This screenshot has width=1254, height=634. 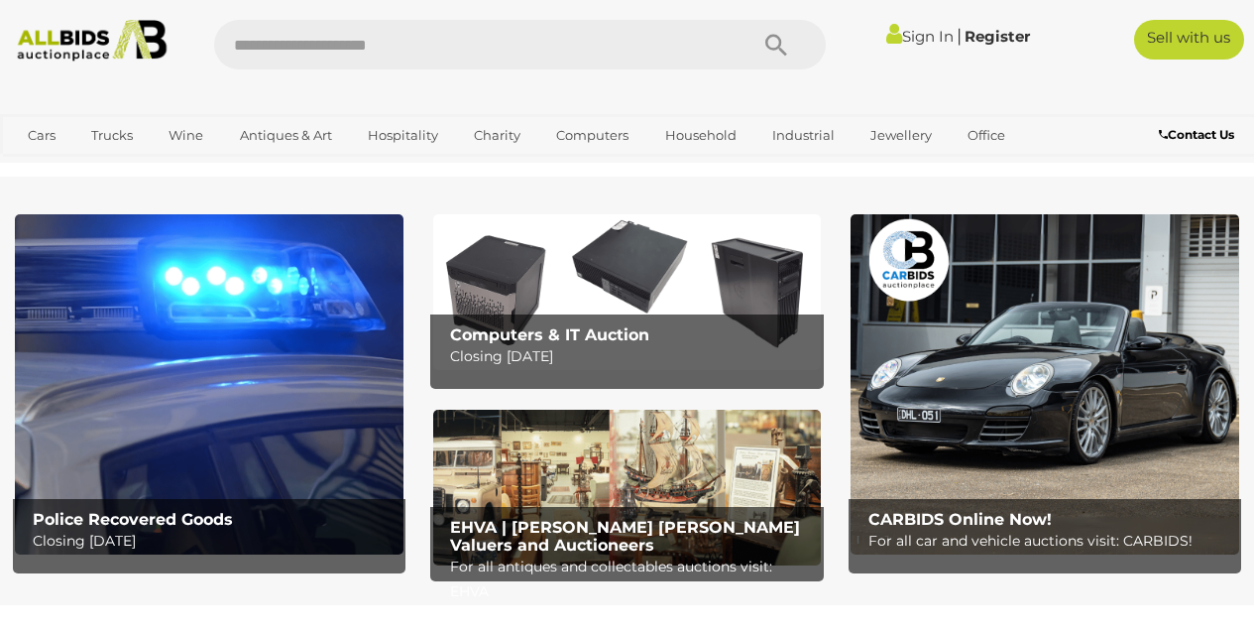 I want to click on a: Industrial, so click(x=803, y=135).